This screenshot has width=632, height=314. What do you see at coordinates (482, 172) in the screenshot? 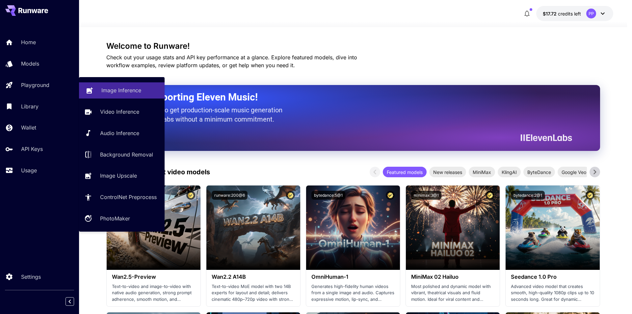
I see `span: MiniMax` at bounding box center [482, 172].